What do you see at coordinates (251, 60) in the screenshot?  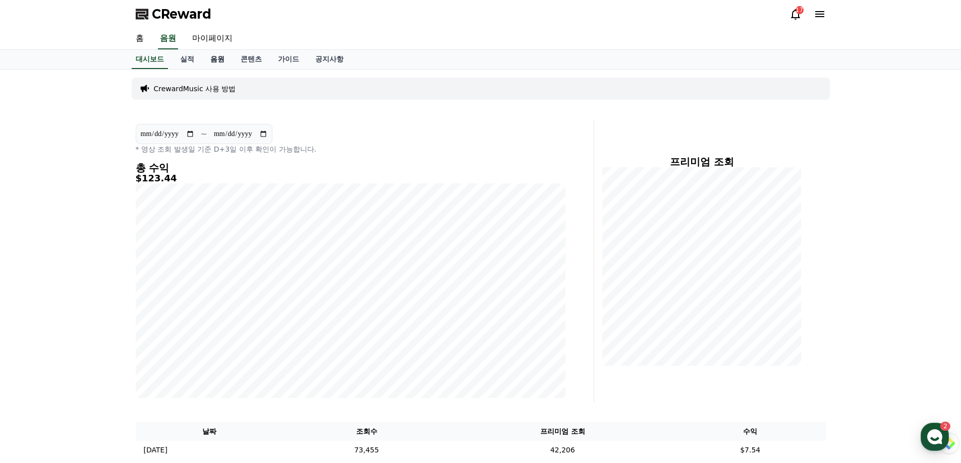 I see `a: 콘텐츠` at bounding box center [251, 60].